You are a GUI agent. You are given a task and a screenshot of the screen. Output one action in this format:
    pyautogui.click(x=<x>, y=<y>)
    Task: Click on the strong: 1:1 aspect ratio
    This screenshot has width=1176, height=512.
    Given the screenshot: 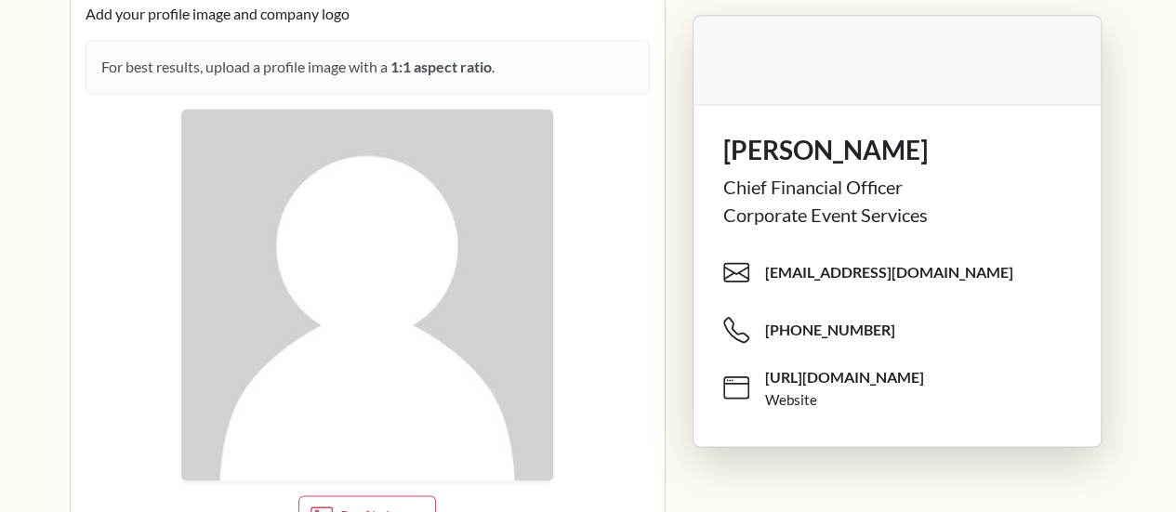 What is the action you would take?
    pyautogui.click(x=441, y=66)
    